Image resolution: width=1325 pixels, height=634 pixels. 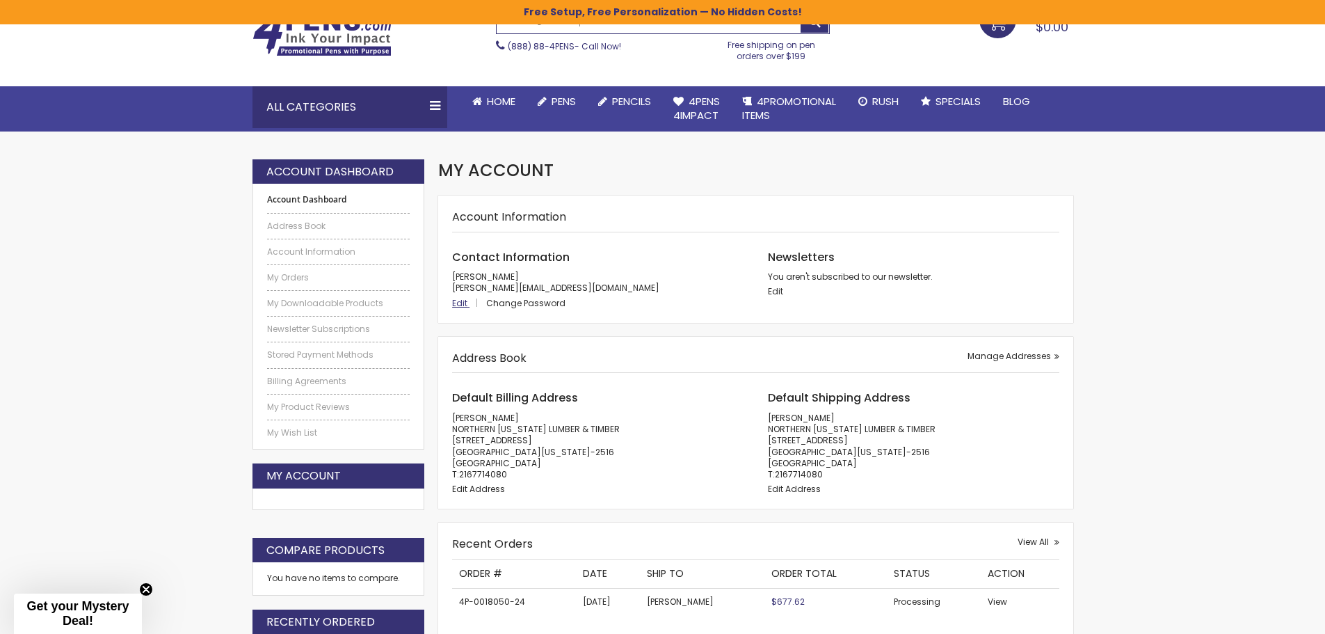 I want to click on a: Rush, so click(x=879, y=102).